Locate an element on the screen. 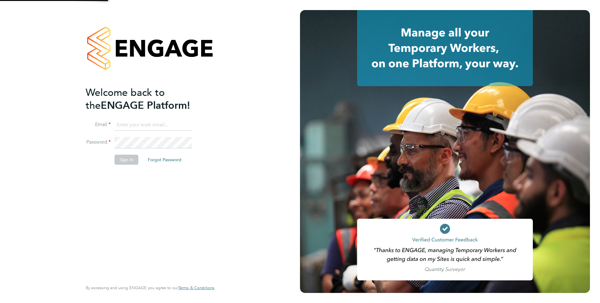 Image resolution: width=600 pixels, height=303 pixels. input: Enter your work email... is located at coordinates (153, 125).